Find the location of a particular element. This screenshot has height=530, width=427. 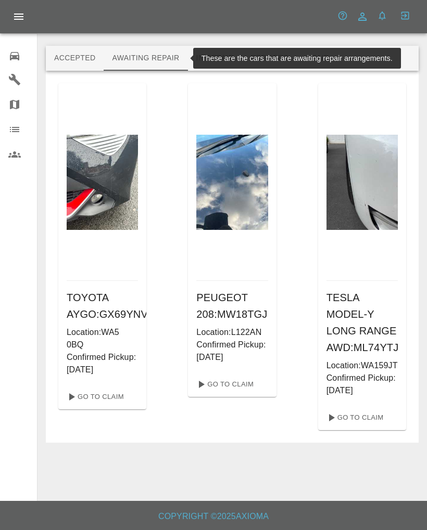

button: Paid is located at coordinates (320, 58).